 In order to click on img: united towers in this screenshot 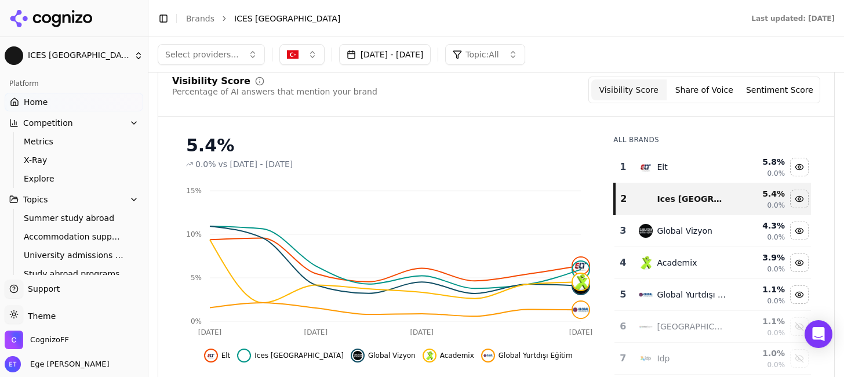, I will do `click(646, 326)`.